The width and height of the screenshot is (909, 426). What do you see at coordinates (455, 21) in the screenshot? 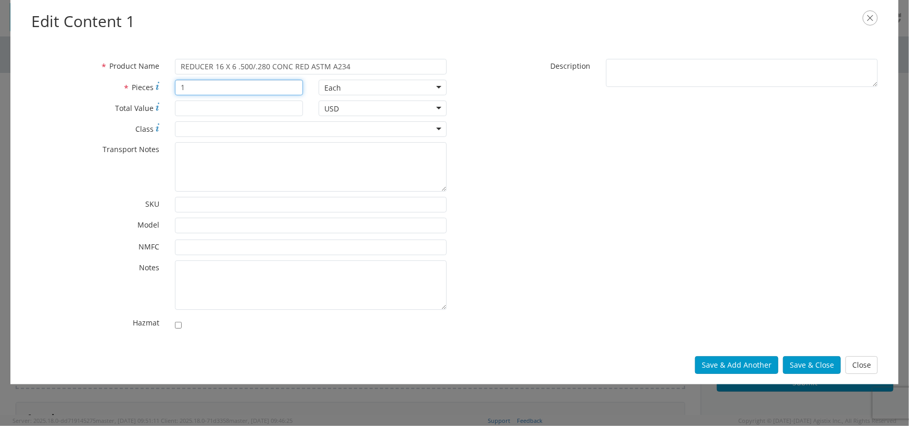
I see `h2: Edit Content 1` at bounding box center [455, 21].